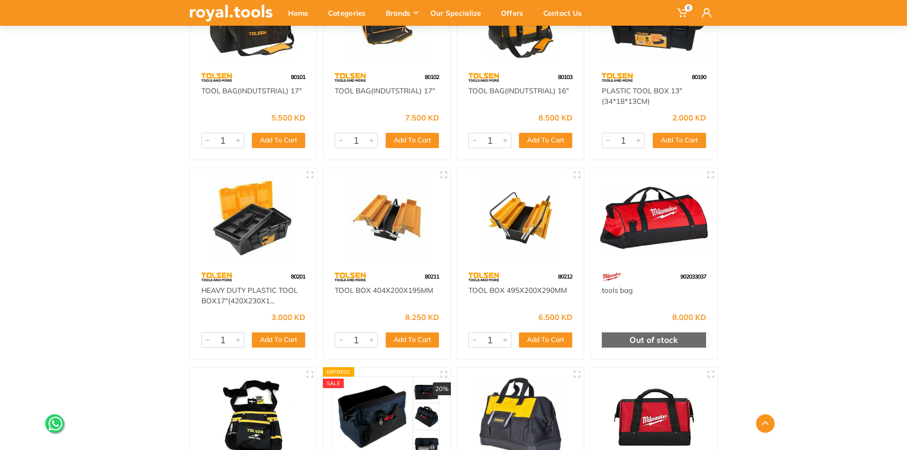 This screenshot has height=450, width=907. I want to click on img: 68.webp, so click(612, 277).